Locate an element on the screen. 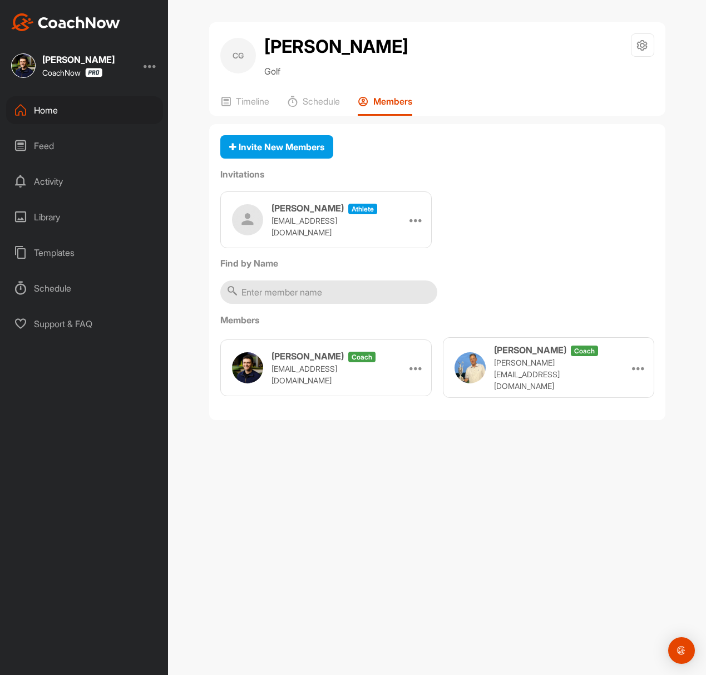 The width and height of the screenshot is (706, 675). div: Feed is located at coordinates (85, 146).